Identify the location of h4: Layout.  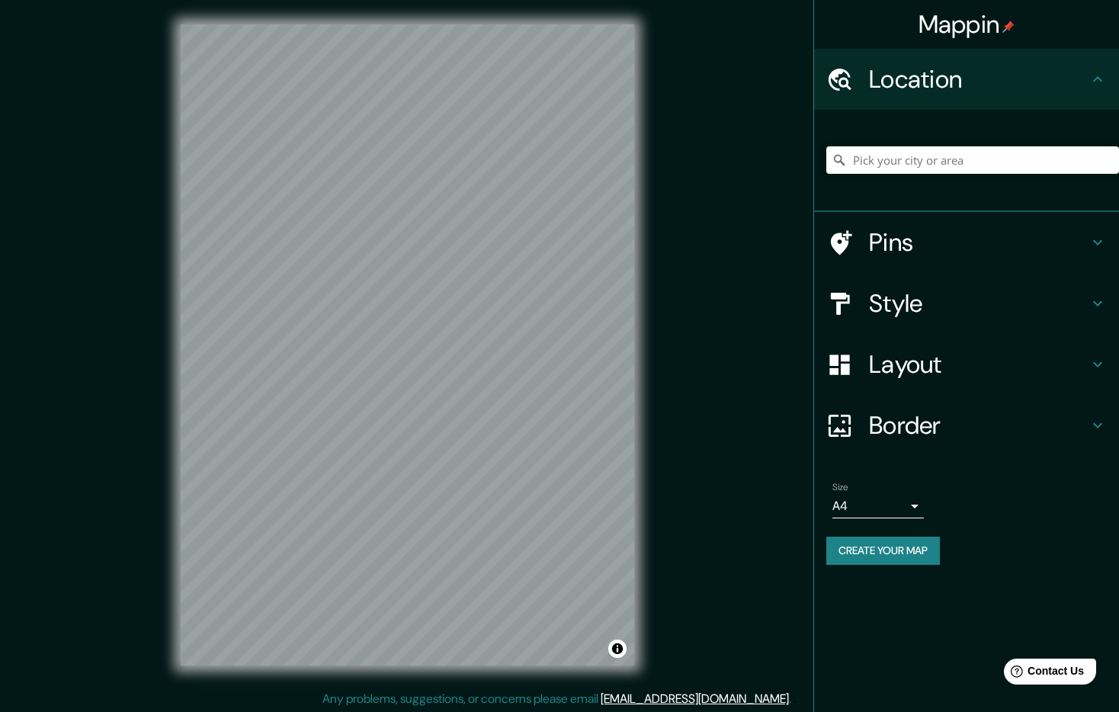
(979, 364).